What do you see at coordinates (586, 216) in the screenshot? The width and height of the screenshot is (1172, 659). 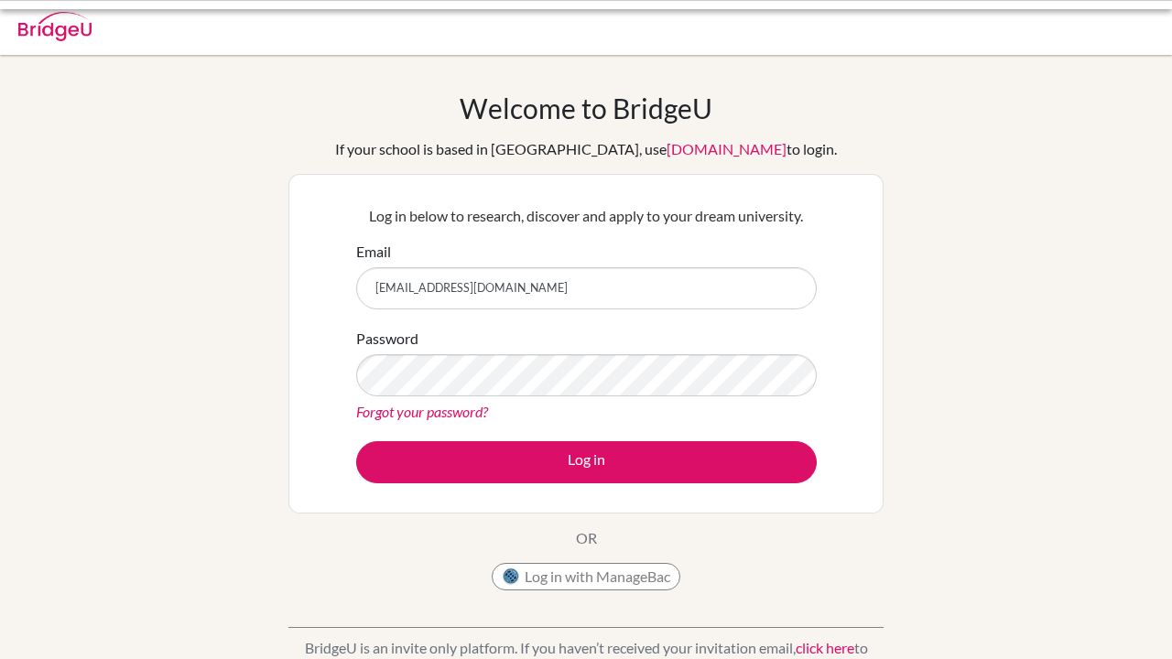 I see `p: Log in below to research, discover and apply to your dream university.` at bounding box center [586, 216].